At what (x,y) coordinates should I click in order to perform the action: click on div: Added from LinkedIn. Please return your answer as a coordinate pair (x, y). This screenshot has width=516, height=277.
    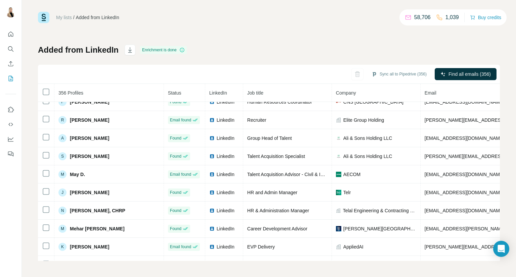
    Looking at the image, I should click on (97, 17).